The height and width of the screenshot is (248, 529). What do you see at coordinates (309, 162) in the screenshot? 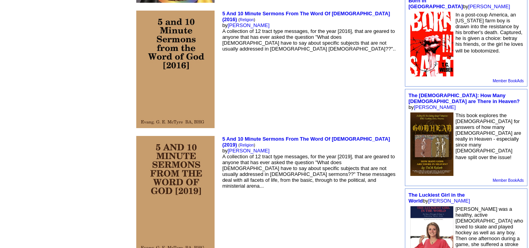
I see `font: by A collection of 12 tract type messages, for the year [2019], that are geared to anyone that ha...` at bounding box center [309, 162].